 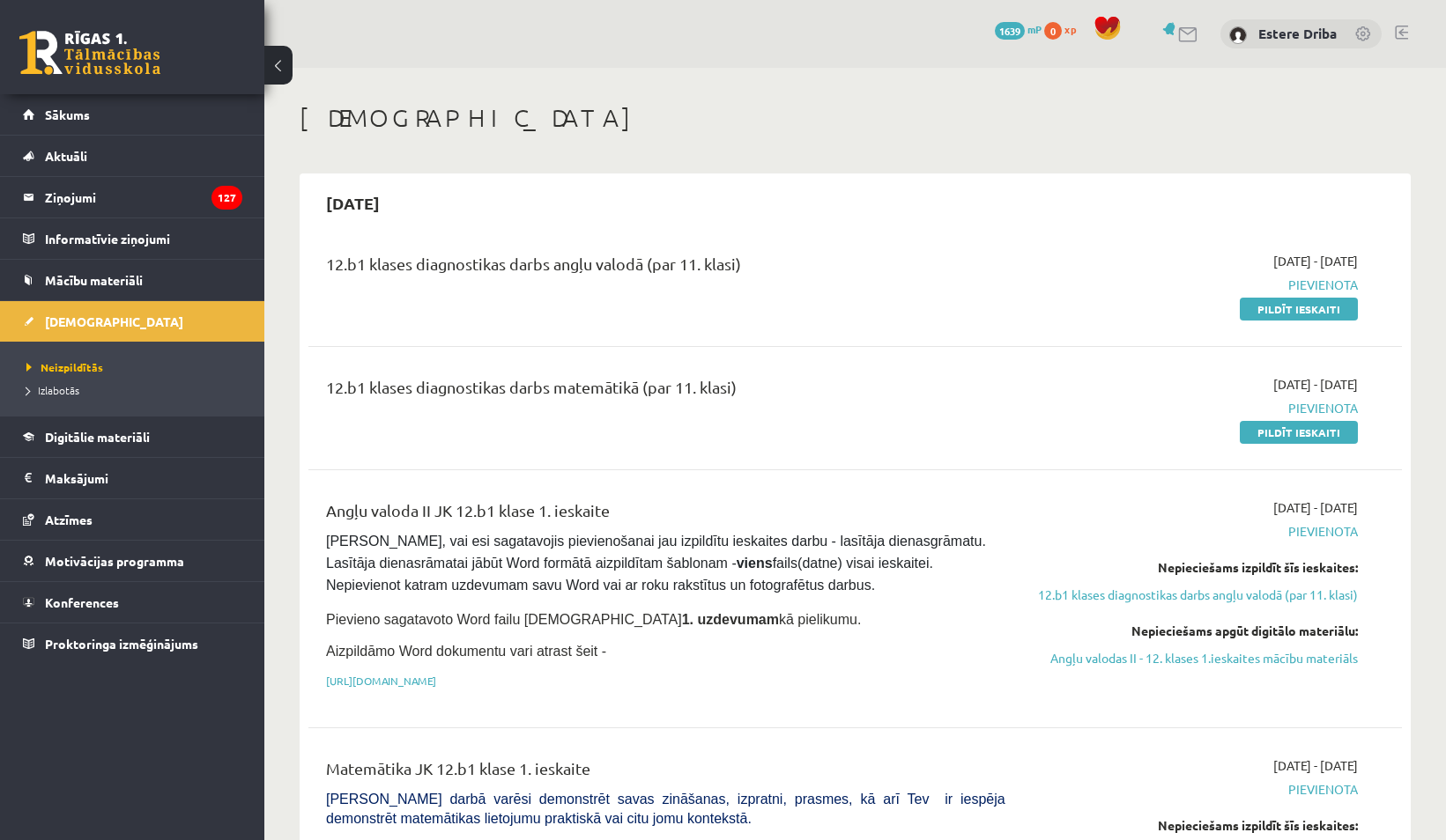 I want to click on i: 127, so click(x=226, y=197).